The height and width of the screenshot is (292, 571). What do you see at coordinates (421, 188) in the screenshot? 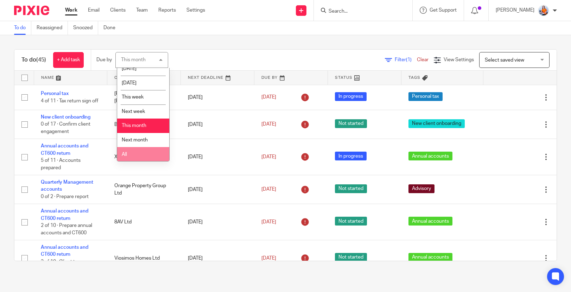
I see `span: Advisory` at bounding box center [421, 188].